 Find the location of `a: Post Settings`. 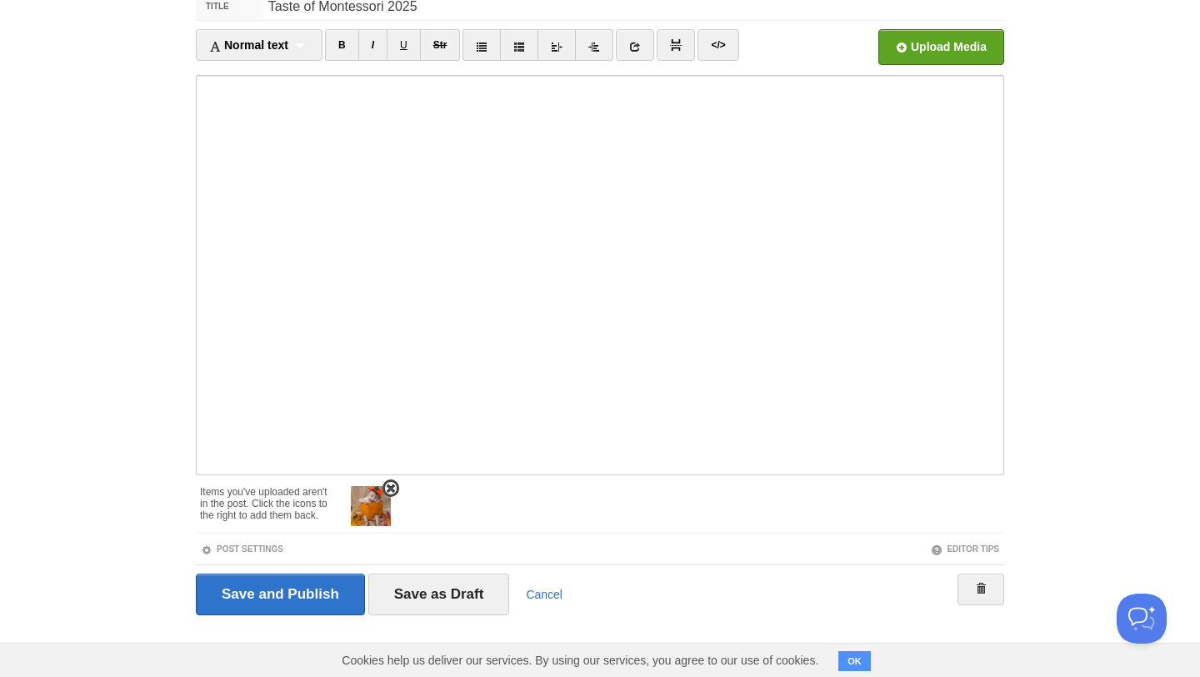

a: Post Settings is located at coordinates (242, 549).